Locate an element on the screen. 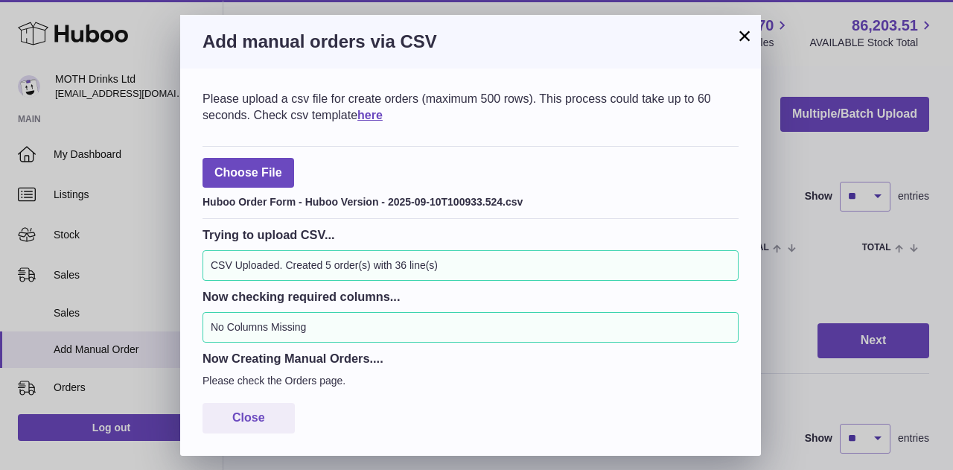  h3: Now Creating Manual Orders.... is located at coordinates (470, 358).